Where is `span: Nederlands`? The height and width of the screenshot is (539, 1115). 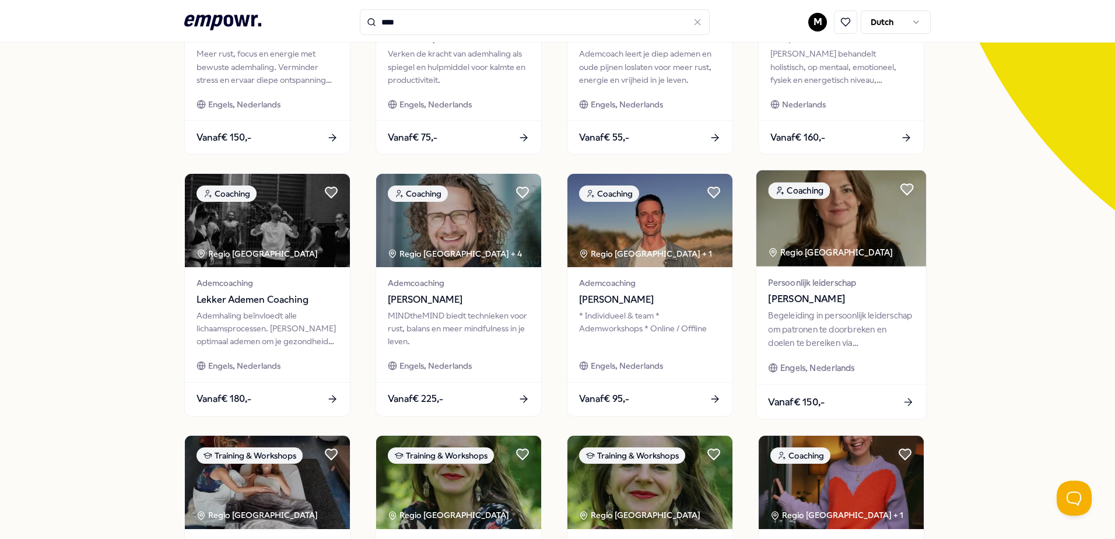 span: Nederlands is located at coordinates (804, 104).